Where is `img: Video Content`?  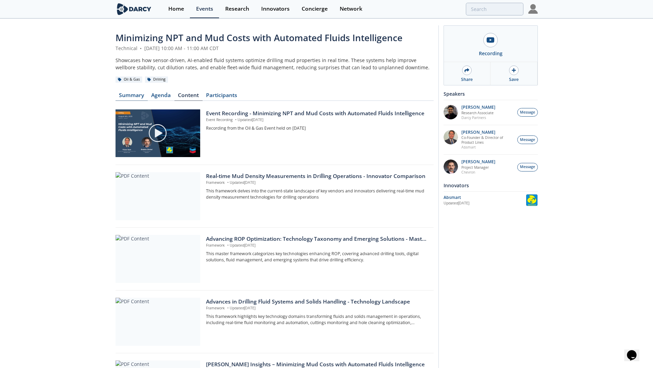 img: Video Content is located at coordinates (158, 133).